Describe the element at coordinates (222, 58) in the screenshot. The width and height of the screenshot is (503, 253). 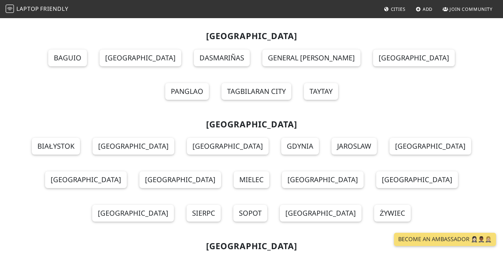
I see `a: Dasmariñas` at that location.